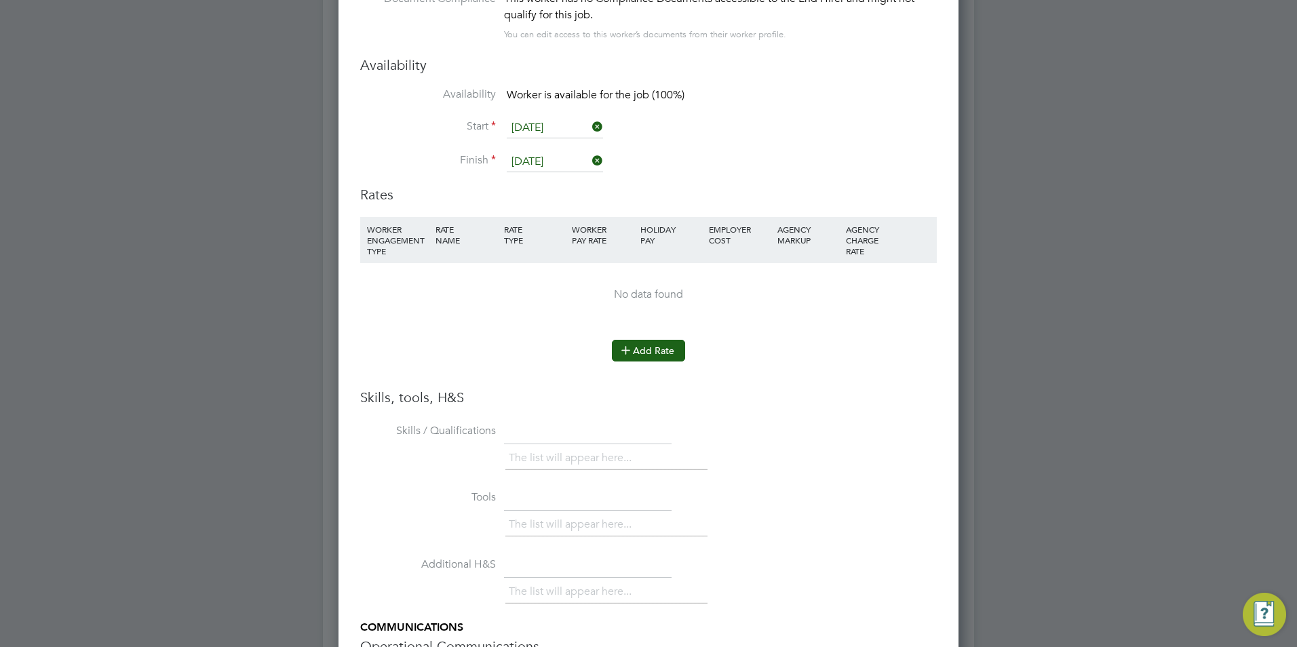 The image size is (1297, 647). What do you see at coordinates (428, 160) in the screenshot?
I see `label: Finish` at bounding box center [428, 160].